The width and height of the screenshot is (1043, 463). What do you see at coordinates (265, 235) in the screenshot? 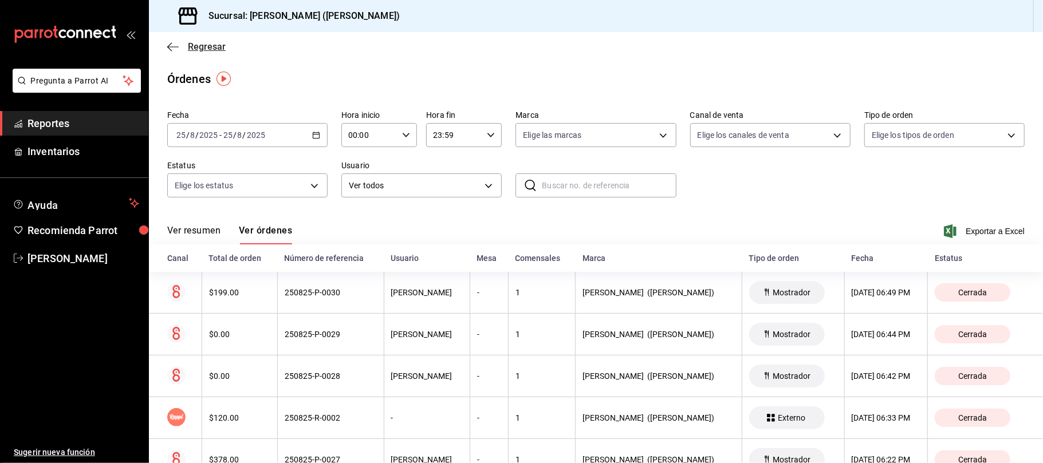
I see `button: Ver órdenes` at bounding box center [265, 235].